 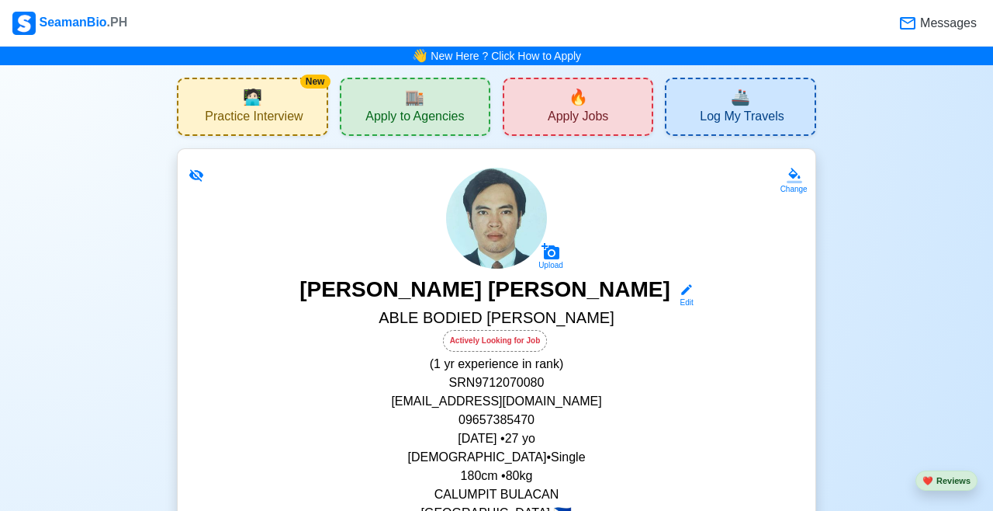 I want to click on span: bell, so click(x=420, y=56).